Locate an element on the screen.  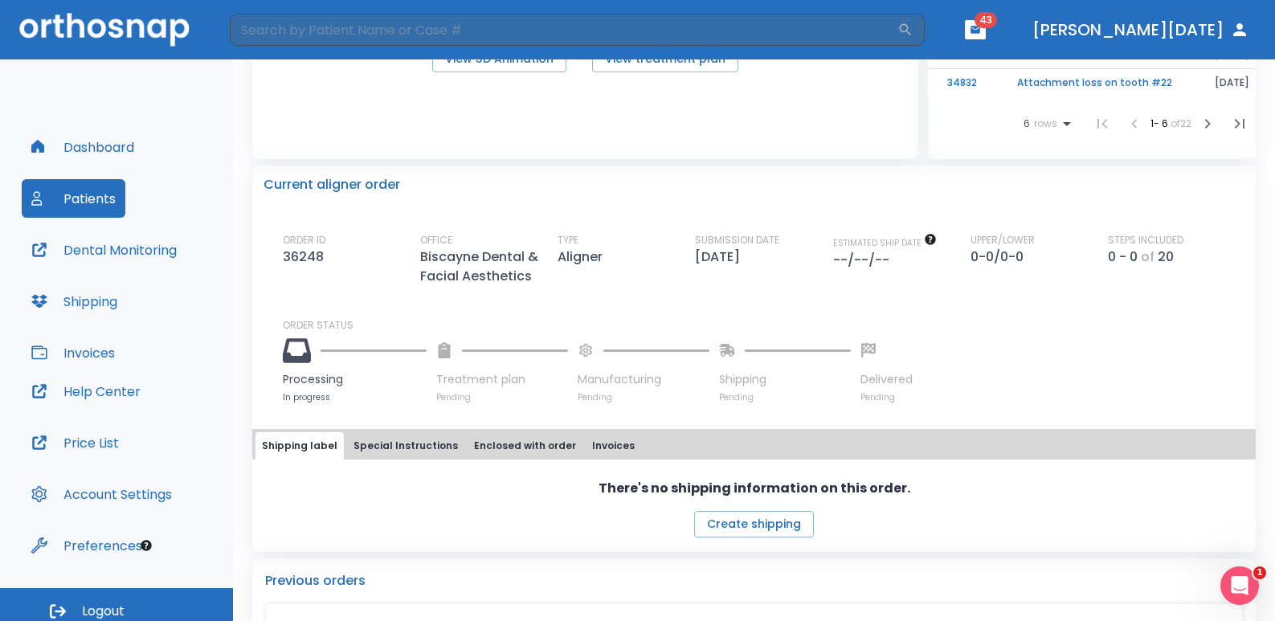
td: 34832 is located at coordinates (962, 83).